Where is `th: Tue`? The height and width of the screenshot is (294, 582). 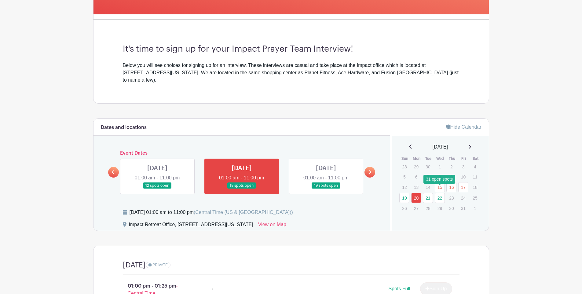
th: Tue is located at coordinates (428, 159).